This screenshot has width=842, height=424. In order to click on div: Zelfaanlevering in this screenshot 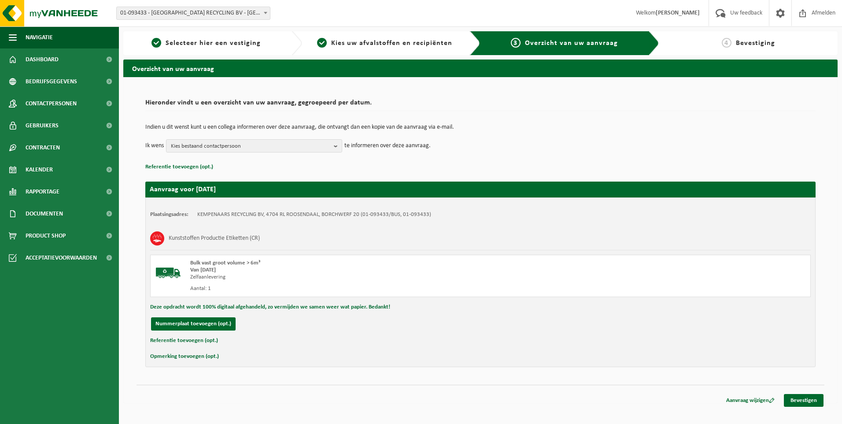, I will do `click(353, 277)`.